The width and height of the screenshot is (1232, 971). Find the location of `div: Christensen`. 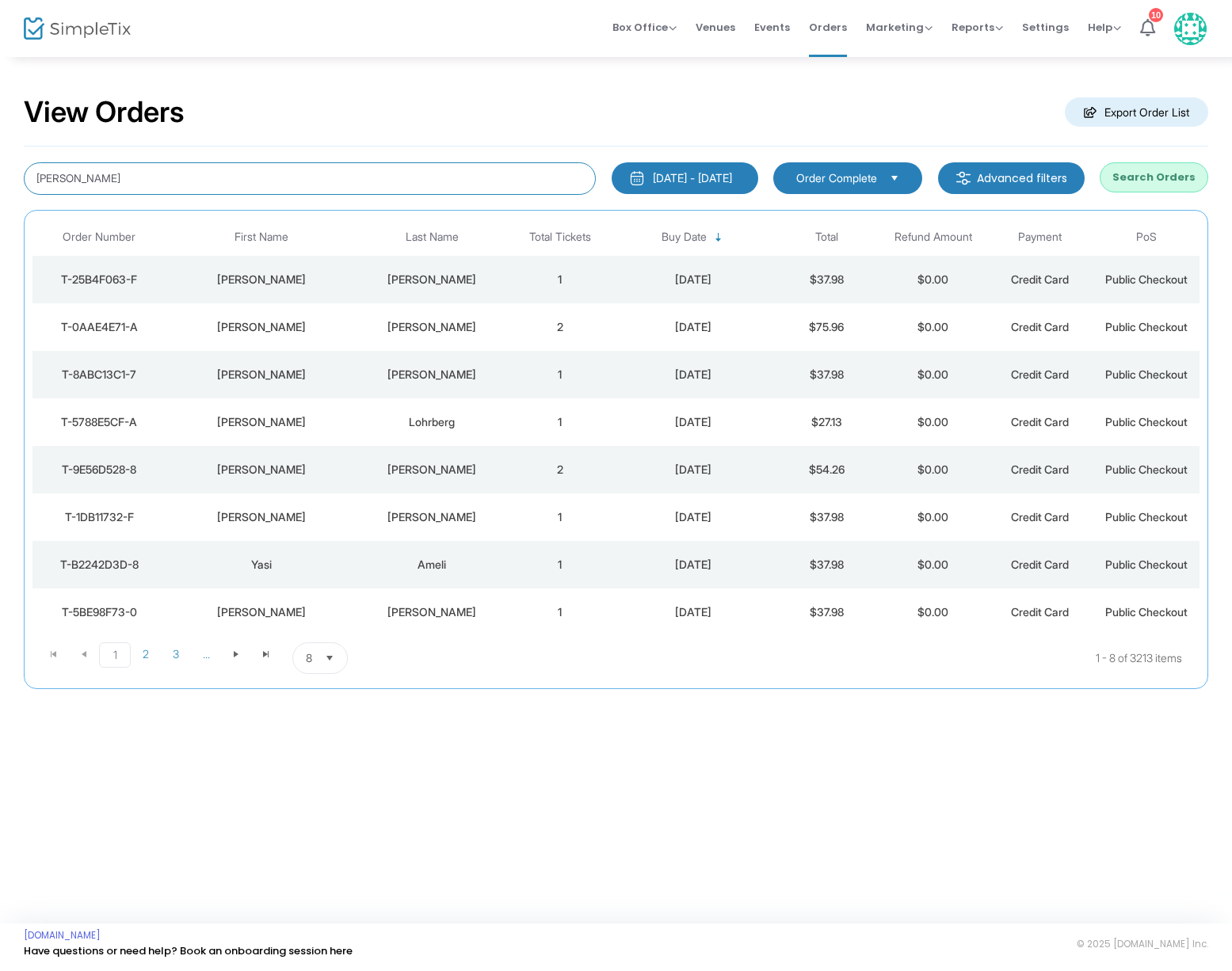

div: Christensen is located at coordinates (432, 375).